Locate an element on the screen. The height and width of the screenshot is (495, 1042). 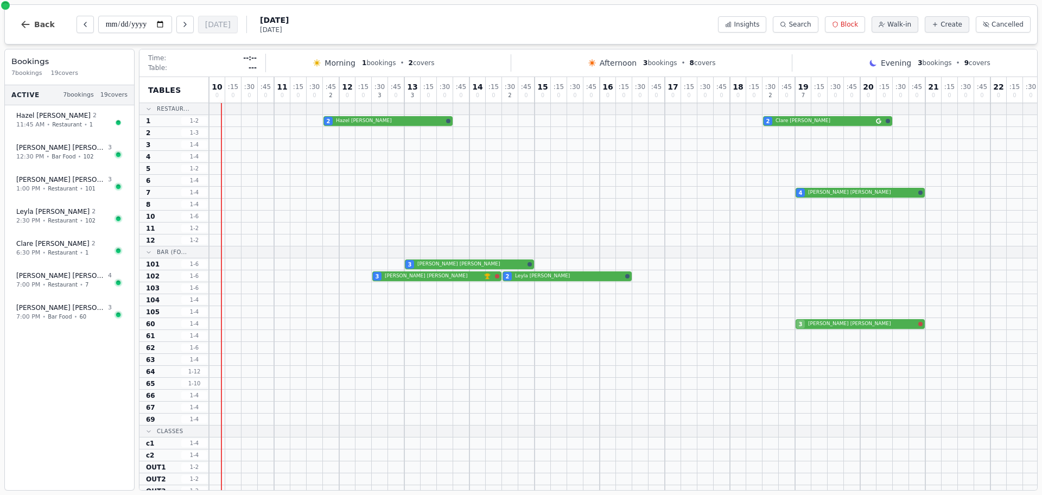
button: Search is located at coordinates (795, 24).